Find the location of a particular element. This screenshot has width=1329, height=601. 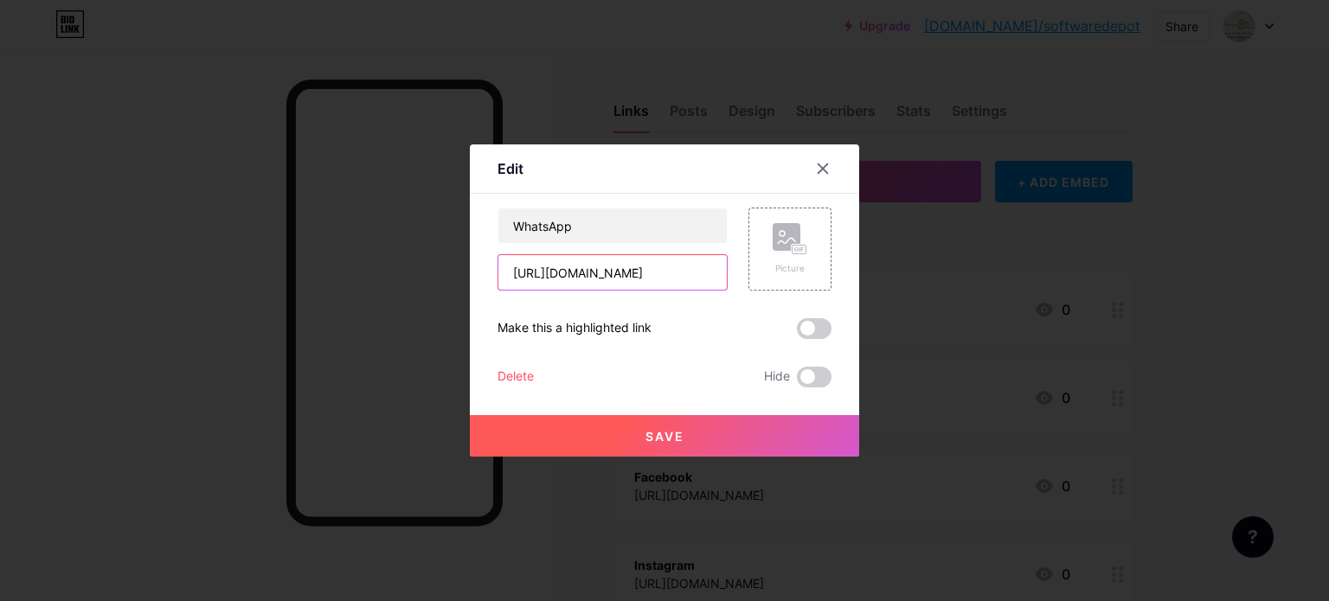

div: Delete is located at coordinates (516, 377).